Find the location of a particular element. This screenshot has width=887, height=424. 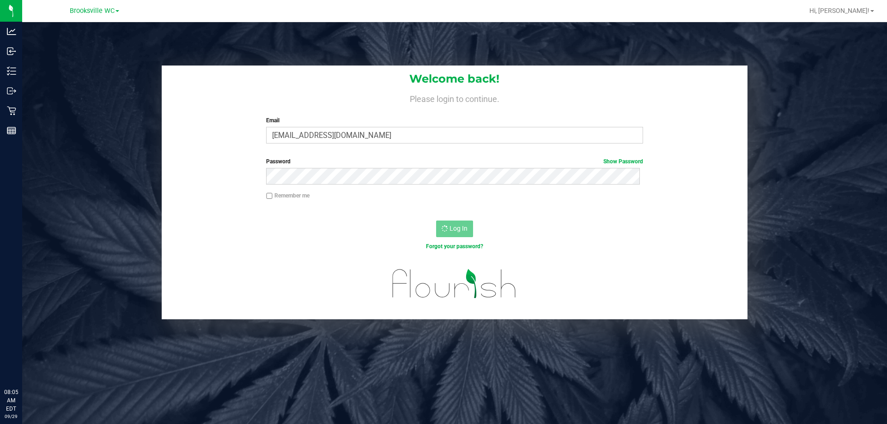

inline-svg: Inventory is located at coordinates (12, 71).